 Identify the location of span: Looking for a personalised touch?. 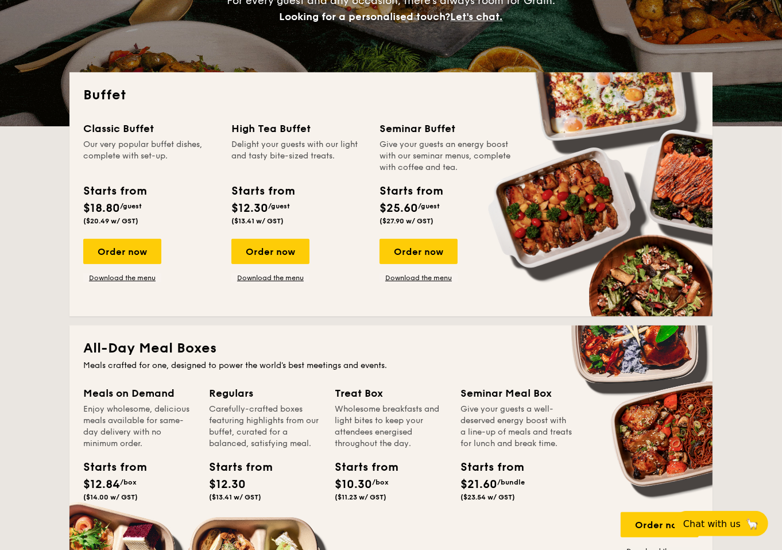
(365, 17).